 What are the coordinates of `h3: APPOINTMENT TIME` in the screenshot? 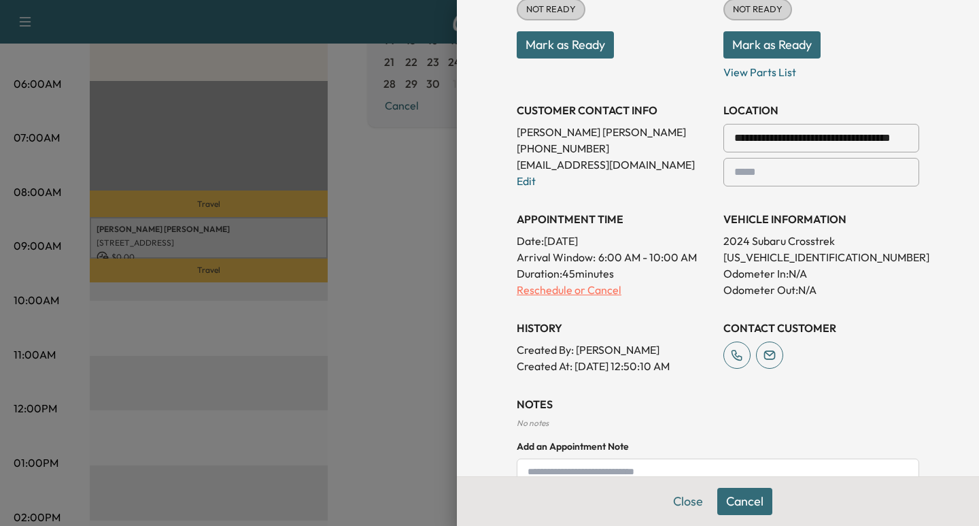 It's located at (615, 219).